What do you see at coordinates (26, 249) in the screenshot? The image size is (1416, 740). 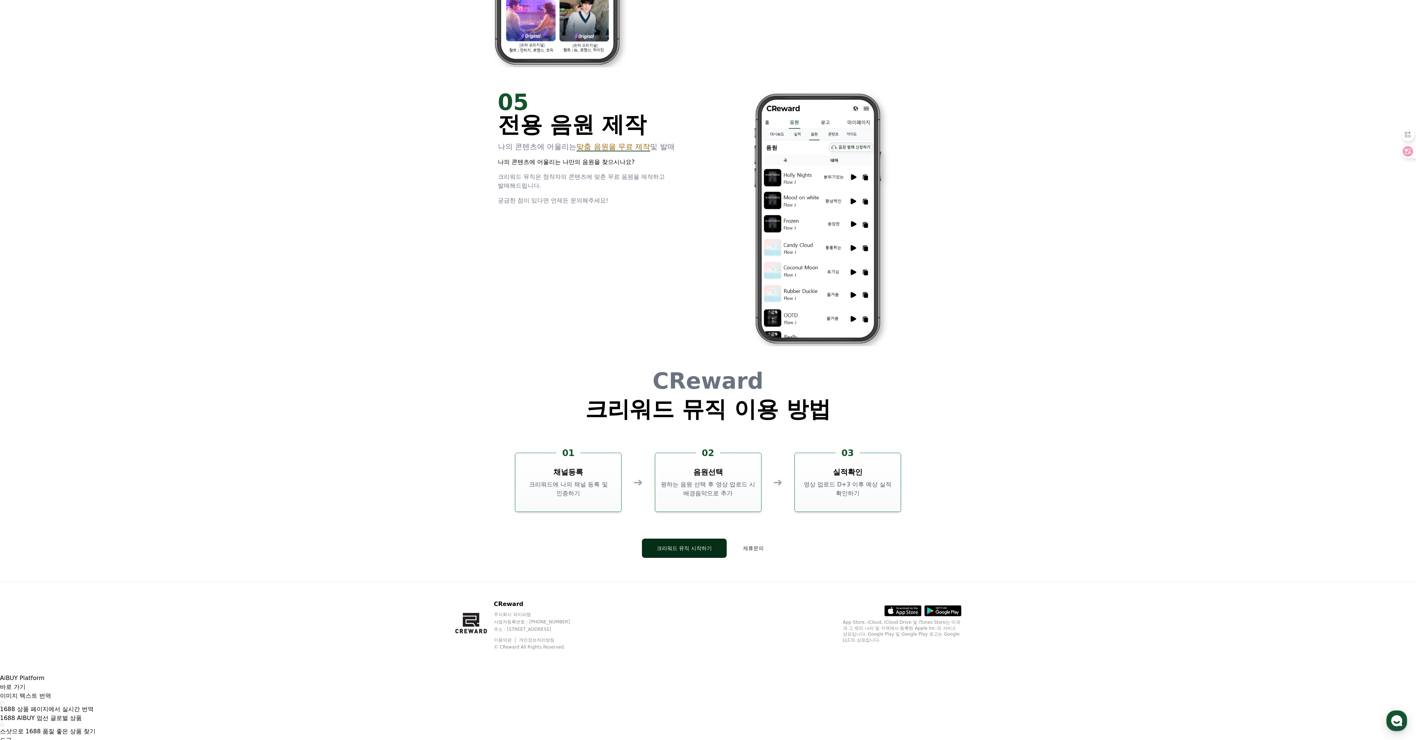 I see `span: 홈` at bounding box center [26, 249].